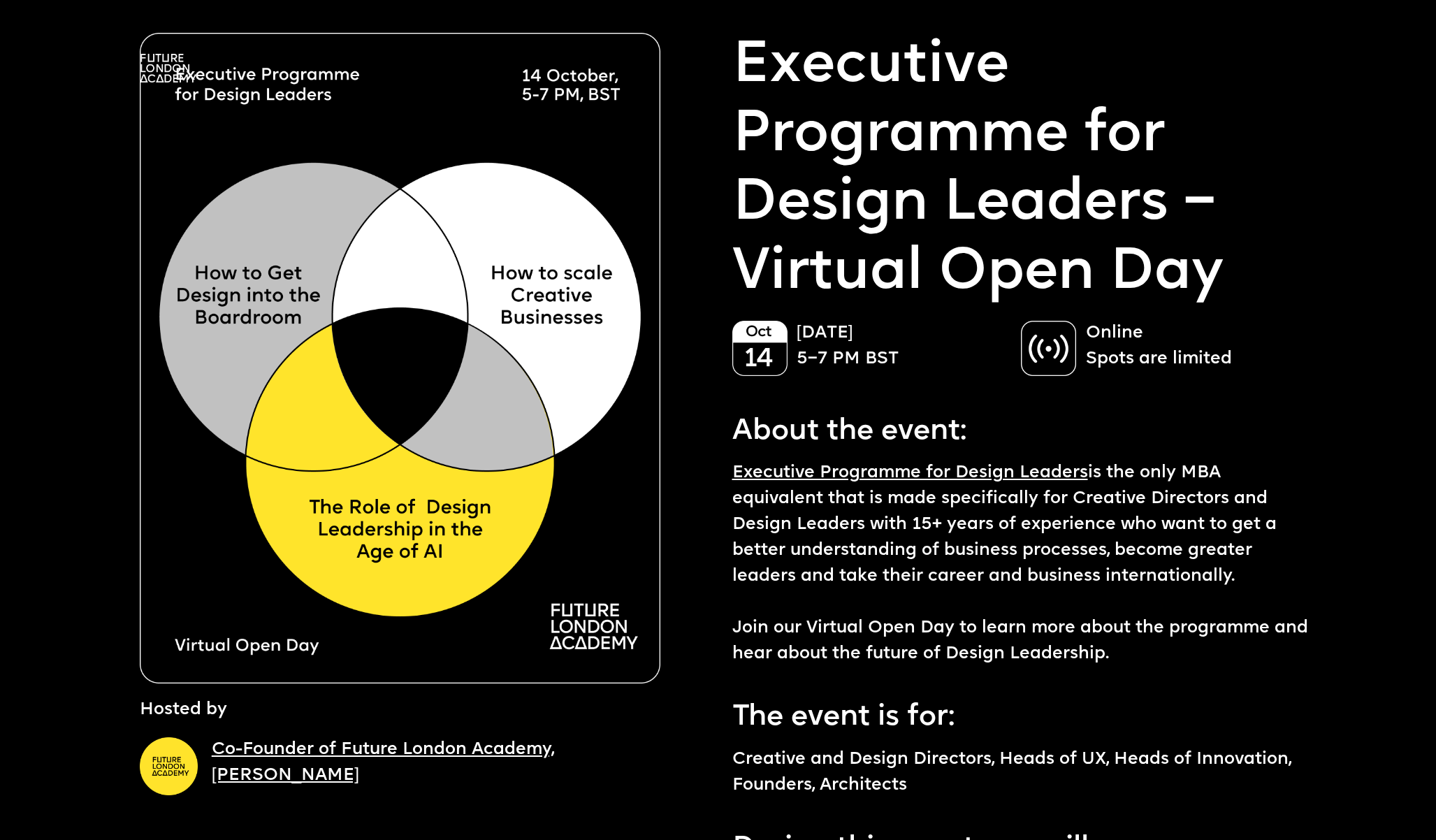  I want to click on p: The event is for:, so click(1022, 713).